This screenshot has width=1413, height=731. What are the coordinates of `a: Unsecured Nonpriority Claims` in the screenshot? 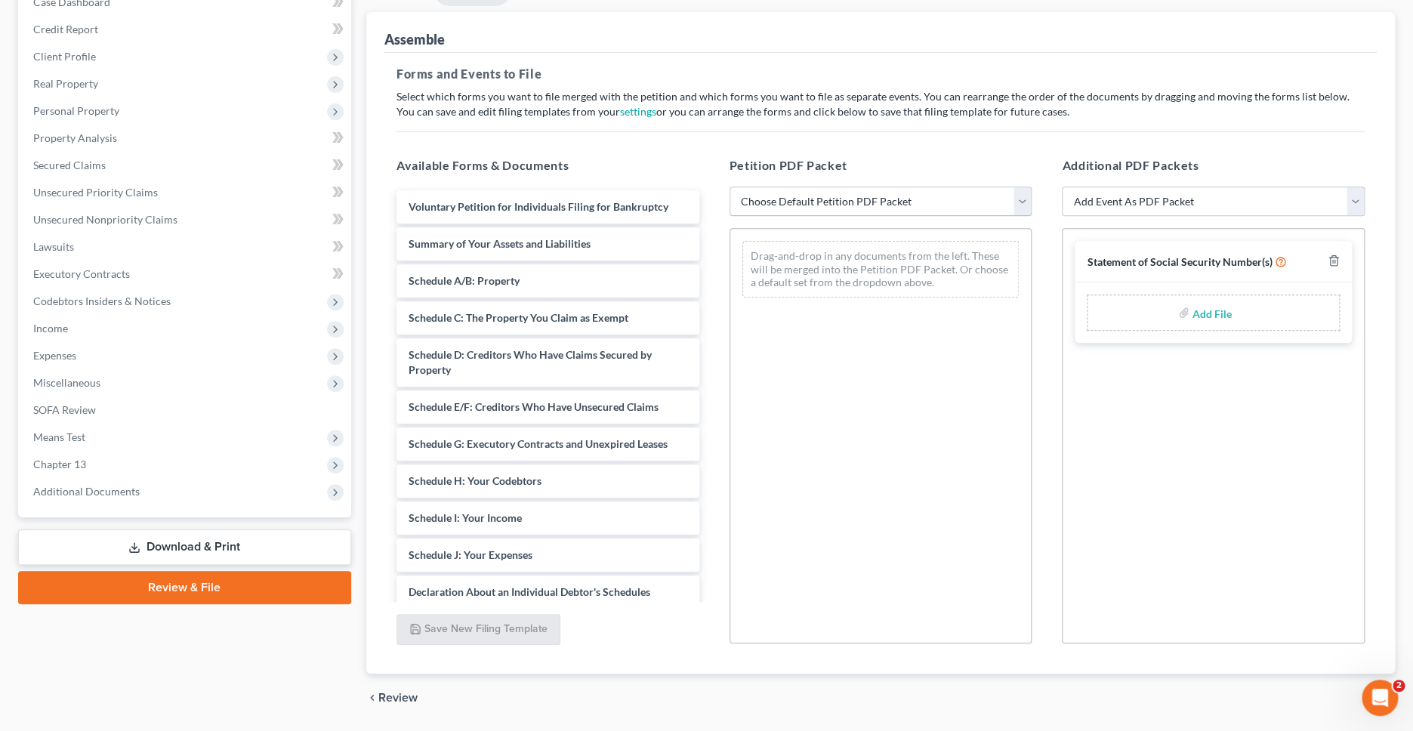 It's located at (186, 220).